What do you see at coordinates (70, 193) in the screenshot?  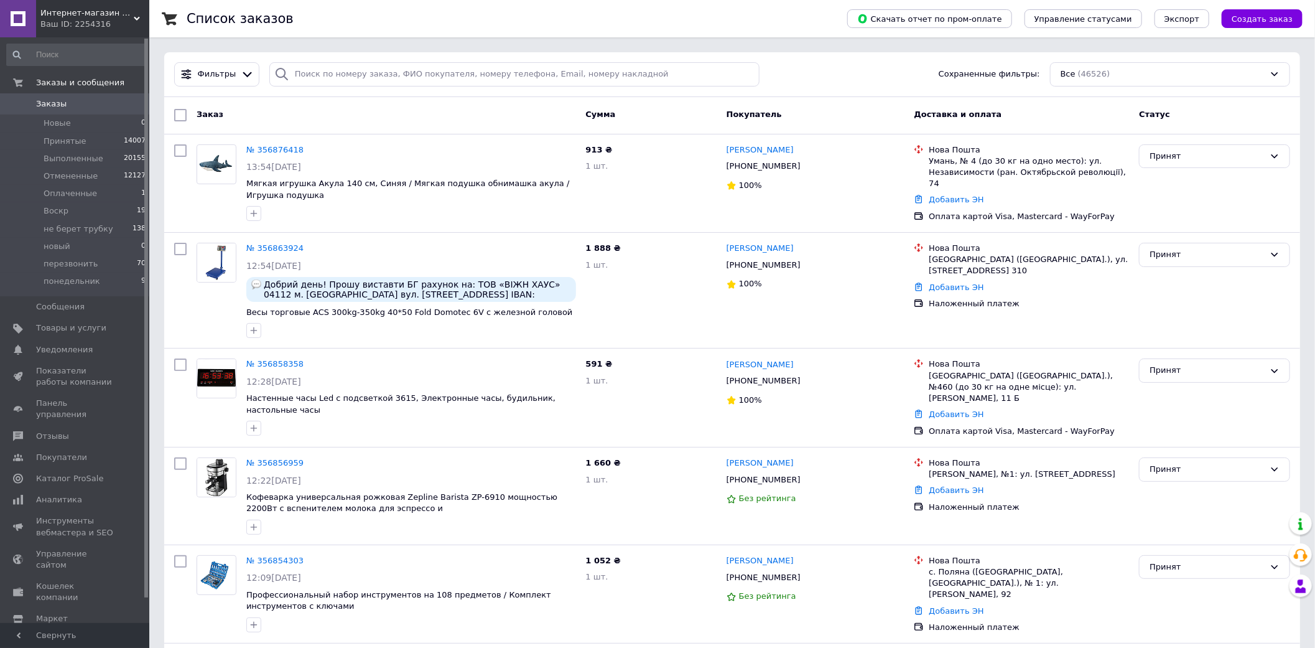 I see `span: Оплаченные` at bounding box center [70, 193].